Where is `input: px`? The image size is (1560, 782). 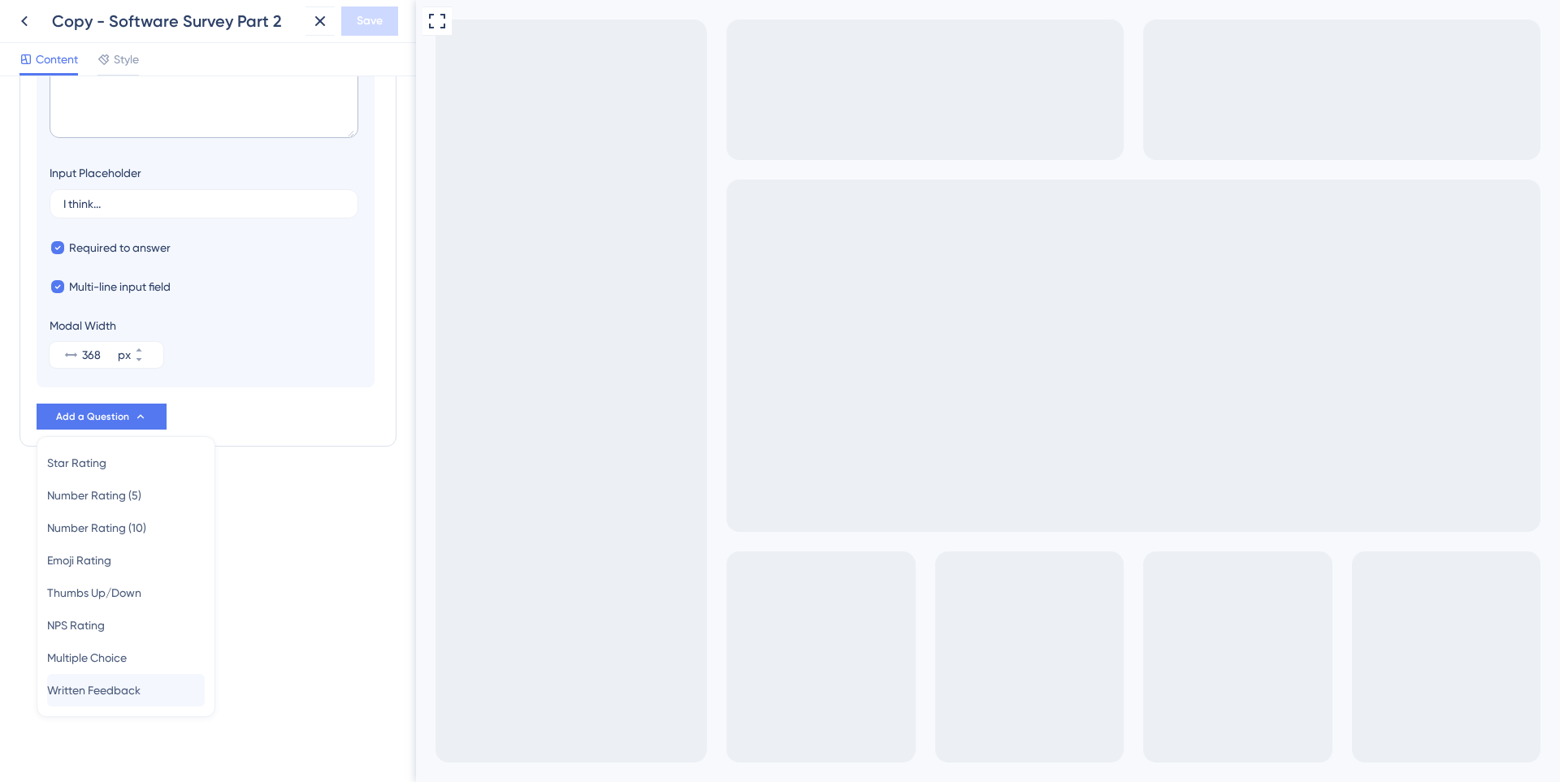 input: px is located at coordinates (98, 355).